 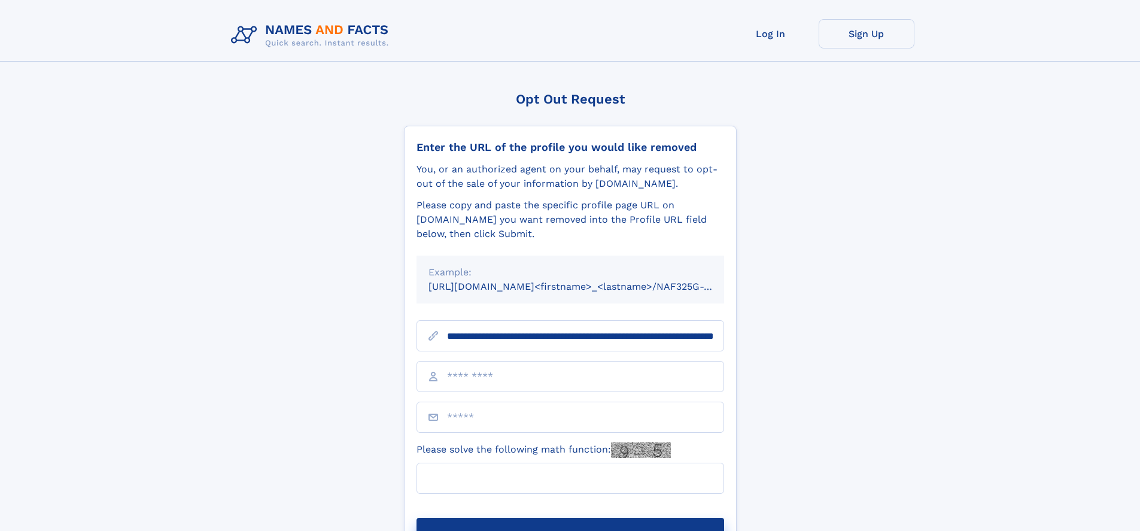 I want to click on label: Please solve the following math function:, so click(x=543, y=450).